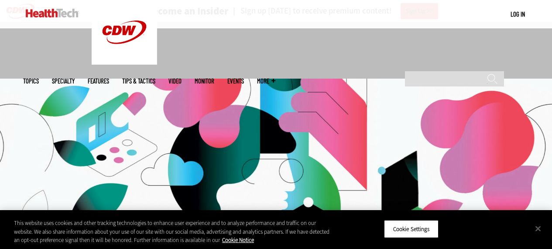 The image size is (552, 249). Describe the element at coordinates (518, 14) in the screenshot. I see `div: User menu` at that location.